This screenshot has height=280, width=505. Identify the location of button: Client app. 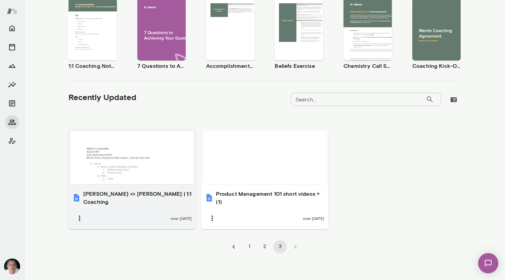
(12, 141).